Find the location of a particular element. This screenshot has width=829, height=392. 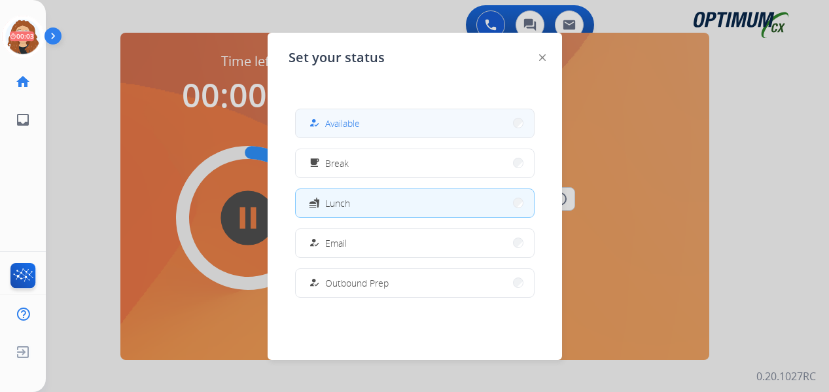

span: Break is located at coordinates (337, 163).